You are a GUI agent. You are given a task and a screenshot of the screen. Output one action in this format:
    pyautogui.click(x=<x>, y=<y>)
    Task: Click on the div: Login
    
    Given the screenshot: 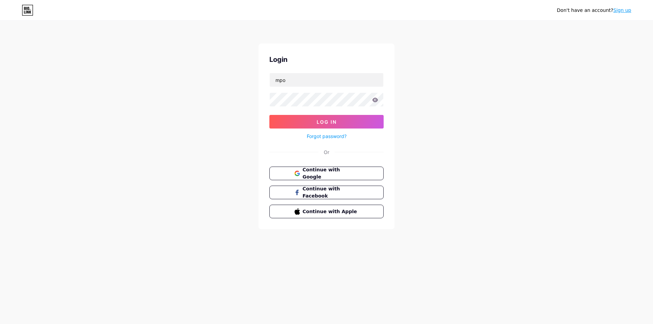 What is the action you would take?
    pyautogui.click(x=327, y=60)
    